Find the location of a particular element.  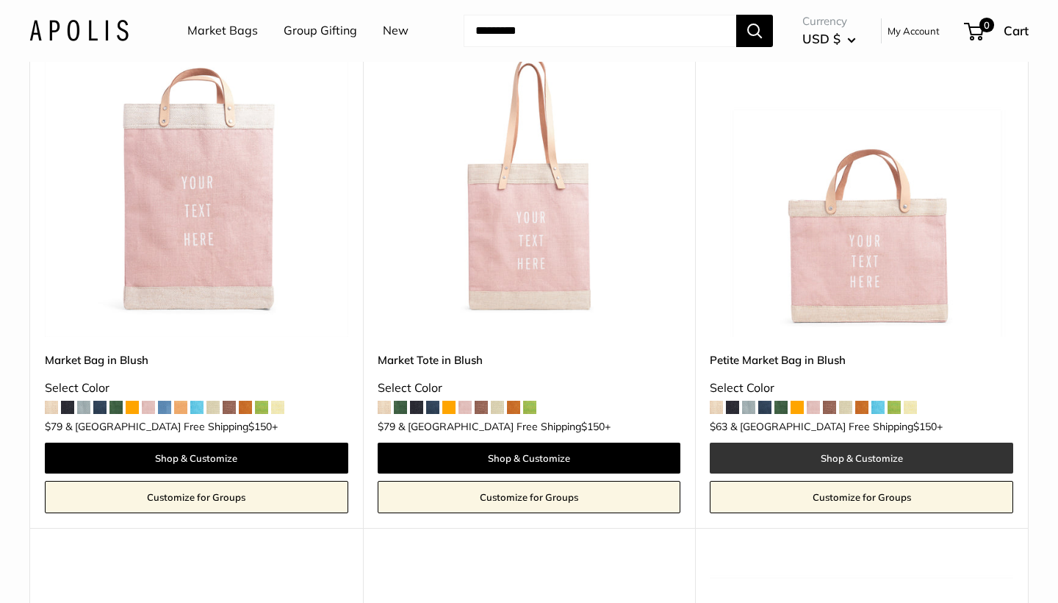

span: Currency is located at coordinates (829, 21).